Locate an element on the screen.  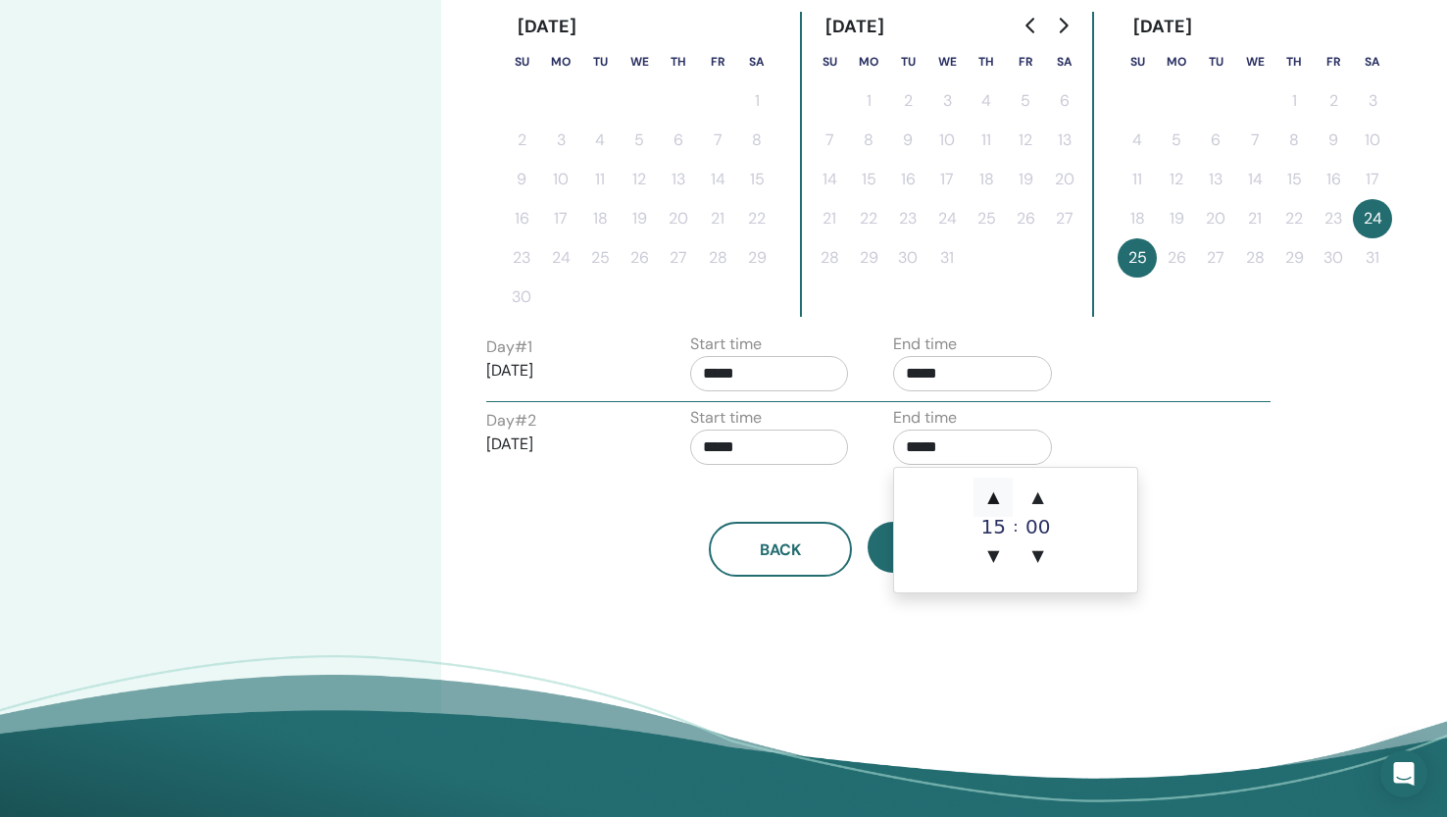
label: Start time is located at coordinates (725, 344).